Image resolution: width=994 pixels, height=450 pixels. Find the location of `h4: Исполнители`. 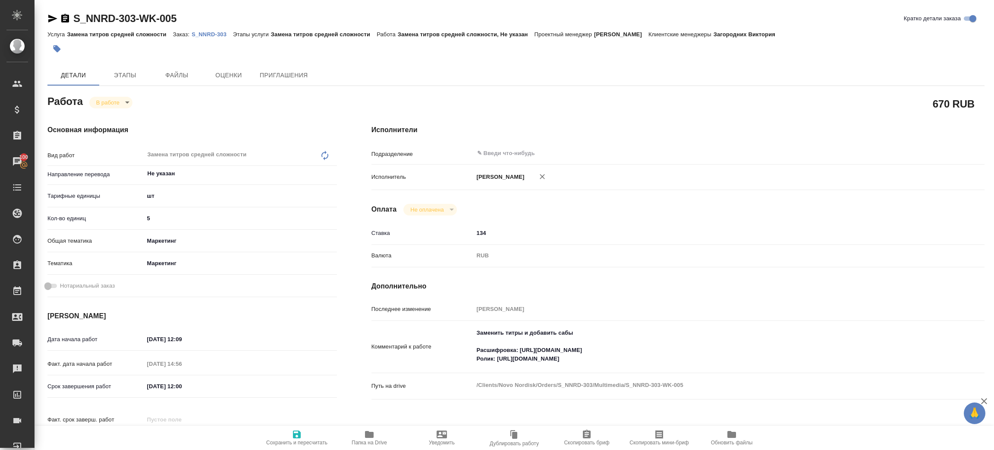

h4: Исполнители is located at coordinates (678, 130).